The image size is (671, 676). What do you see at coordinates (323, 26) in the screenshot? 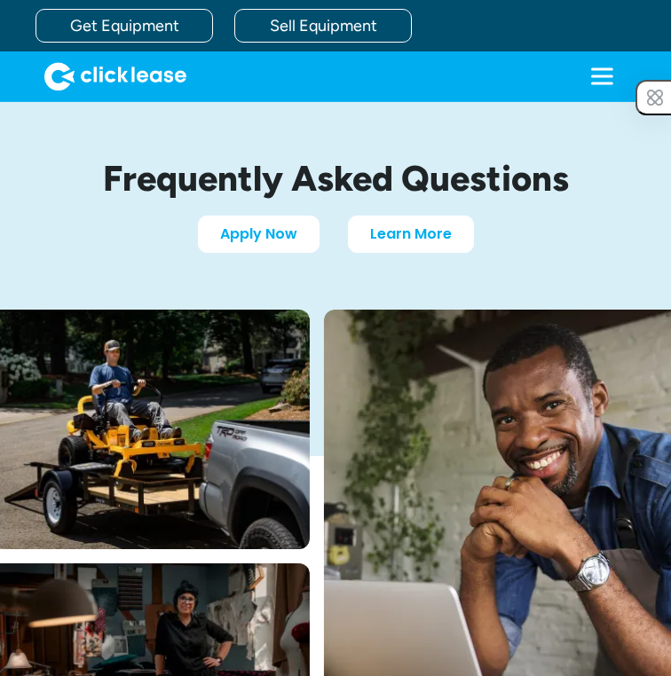
I see `a: Sell Equipment` at bounding box center [323, 26].